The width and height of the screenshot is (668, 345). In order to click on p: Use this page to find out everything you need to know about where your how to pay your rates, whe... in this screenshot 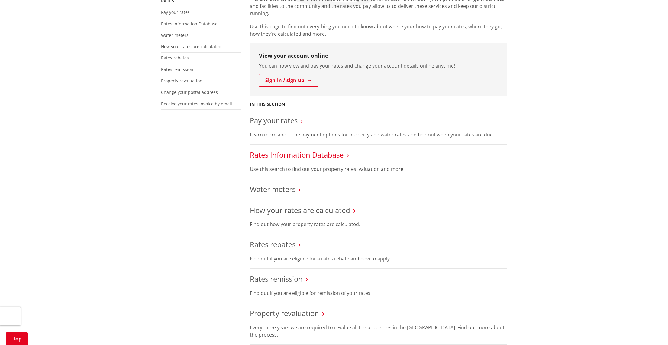, I will do `click(379, 30)`.